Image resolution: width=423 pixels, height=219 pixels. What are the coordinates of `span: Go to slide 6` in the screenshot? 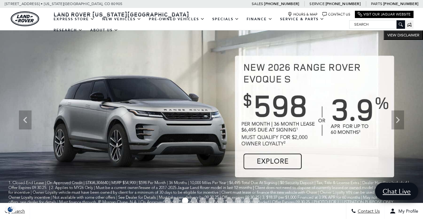 It's located at (212, 200).